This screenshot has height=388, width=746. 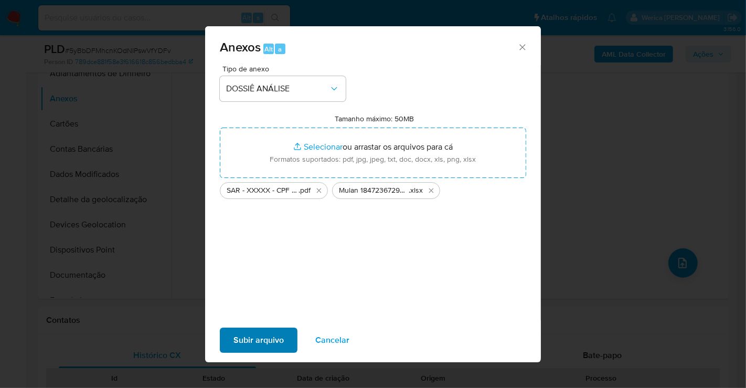 I want to click on span: DOSSIÊ ANÁLISE, so click(x=277, y=89).